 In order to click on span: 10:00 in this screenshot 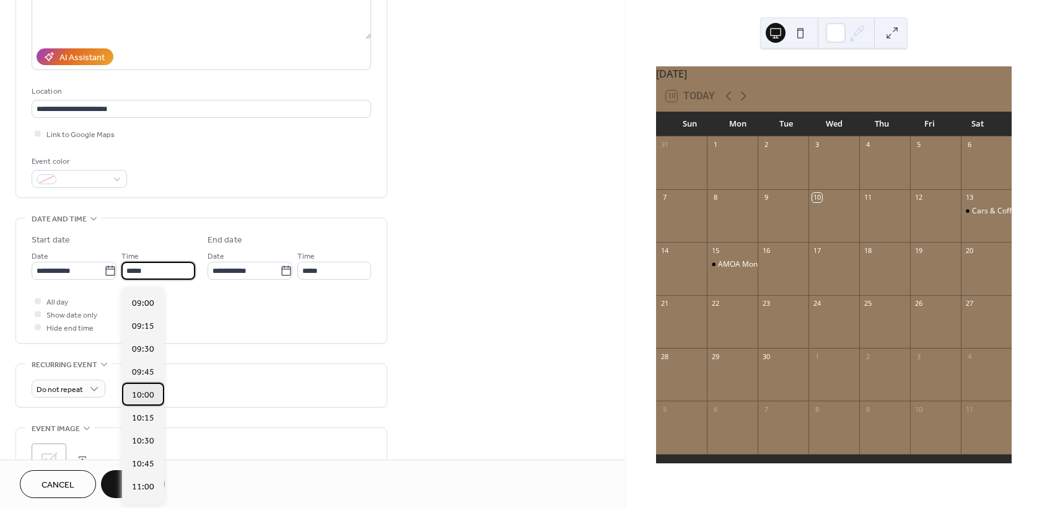, I will do `click(143, 395)`.